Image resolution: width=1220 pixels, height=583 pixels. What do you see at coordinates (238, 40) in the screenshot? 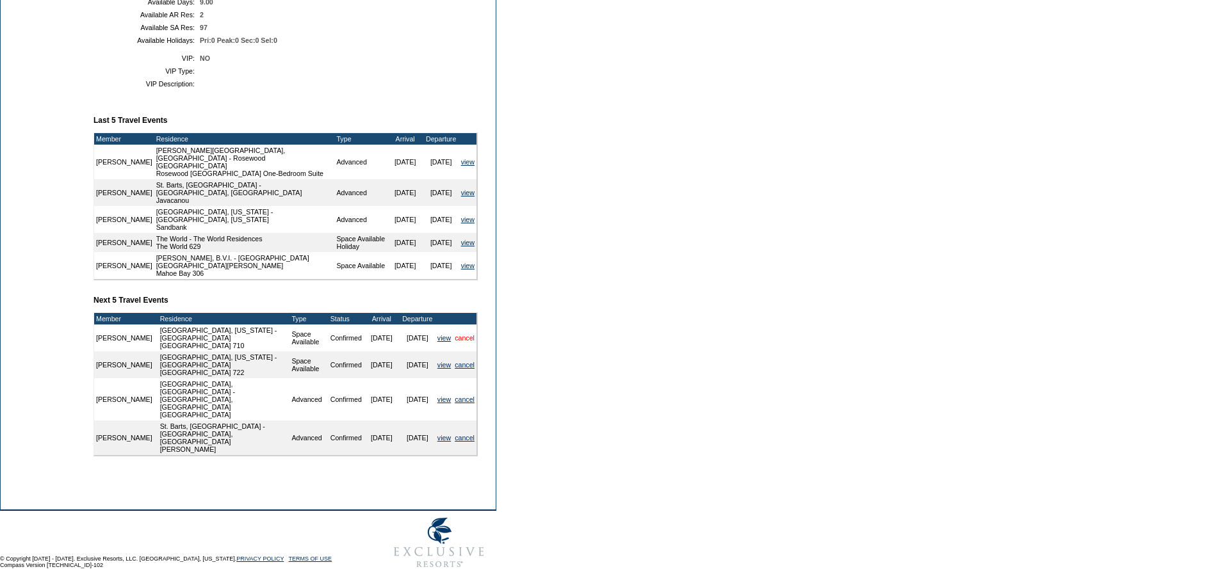
I see `span: Pri:0 Peak:0 Sec:0 Sel:0` at bounding box center [238, 40].